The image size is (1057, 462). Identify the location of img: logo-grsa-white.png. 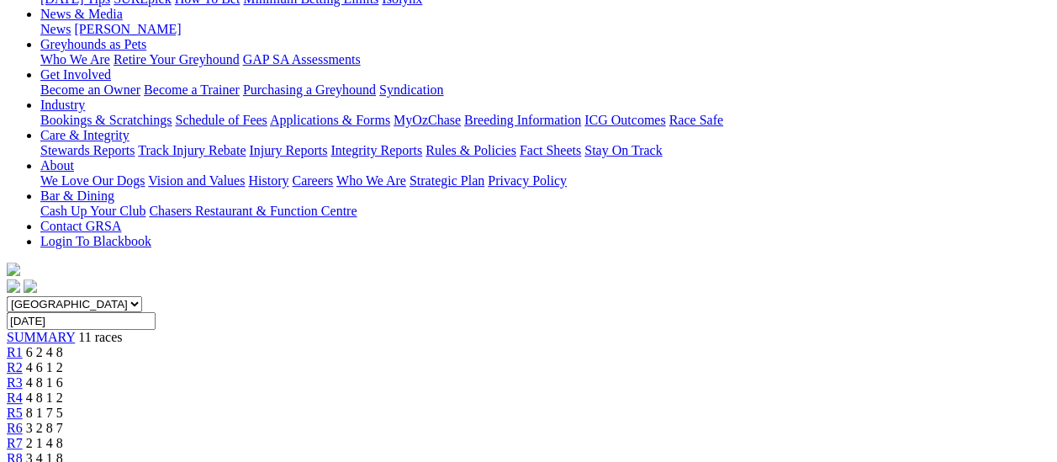
(13, 269).